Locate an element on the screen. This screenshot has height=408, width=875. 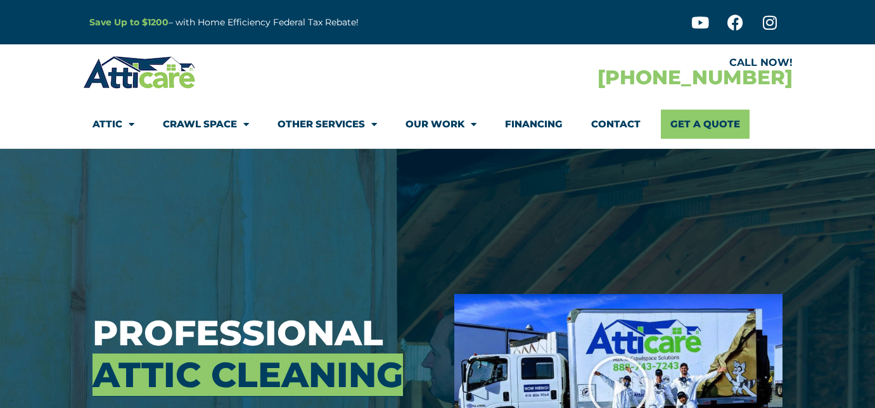
strong: Save Up to $1200 is located at coordinates (129, 22).